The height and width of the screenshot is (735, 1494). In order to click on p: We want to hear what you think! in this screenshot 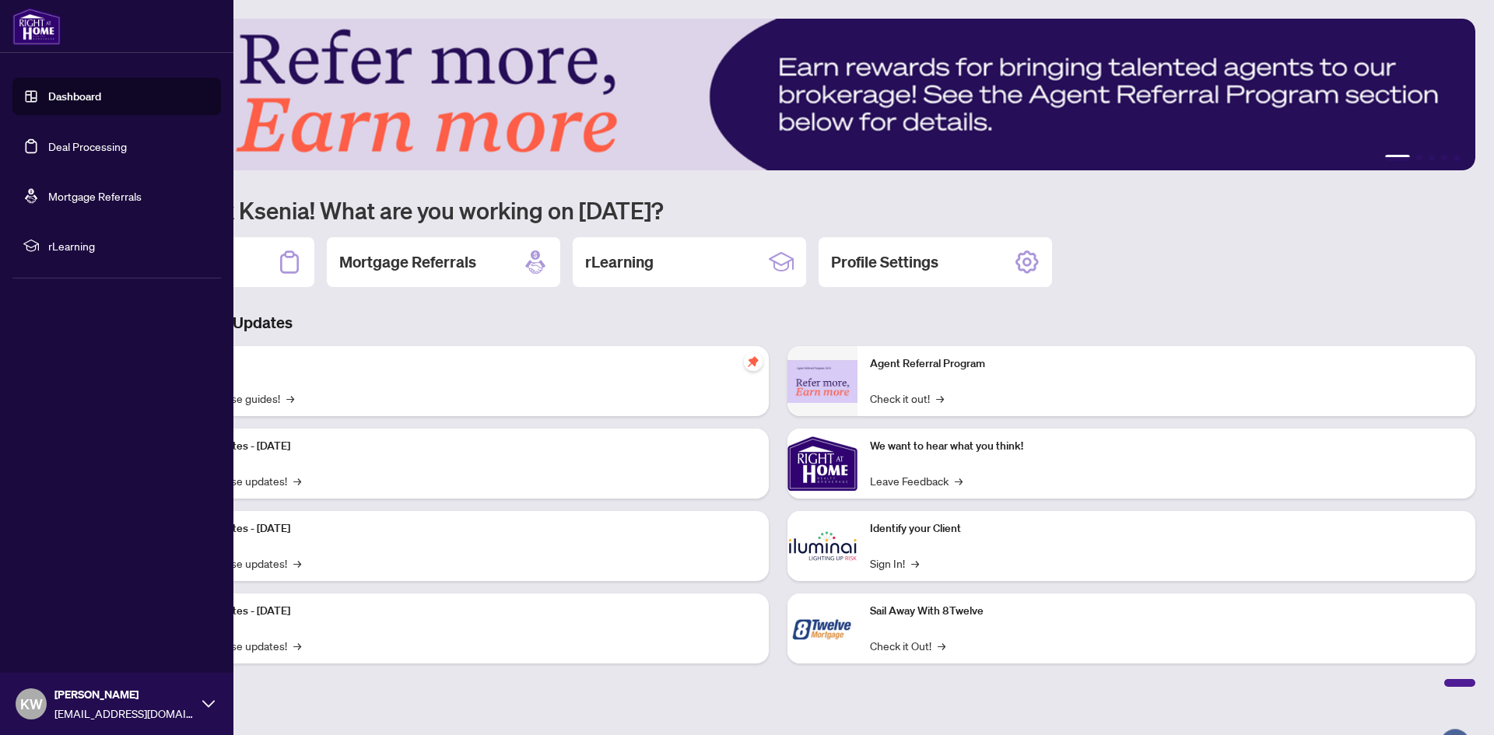, I will do `click(1166, 447)`.